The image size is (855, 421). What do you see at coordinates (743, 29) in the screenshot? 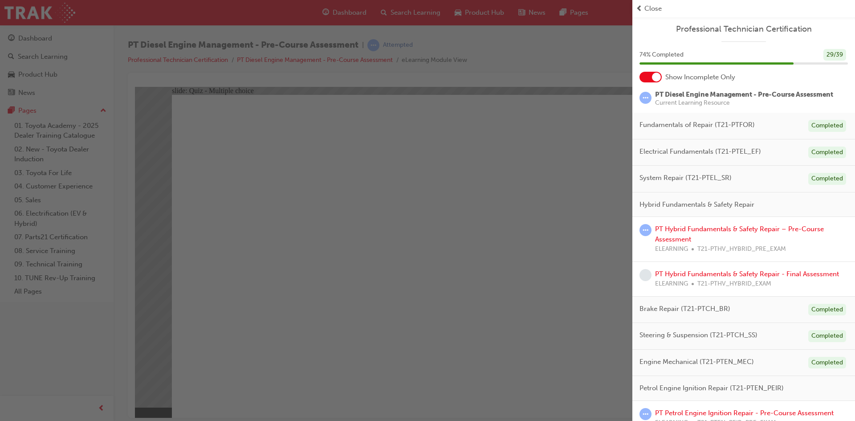
I see `a: Professional Technician Certification` at bounding box center [743, 29].